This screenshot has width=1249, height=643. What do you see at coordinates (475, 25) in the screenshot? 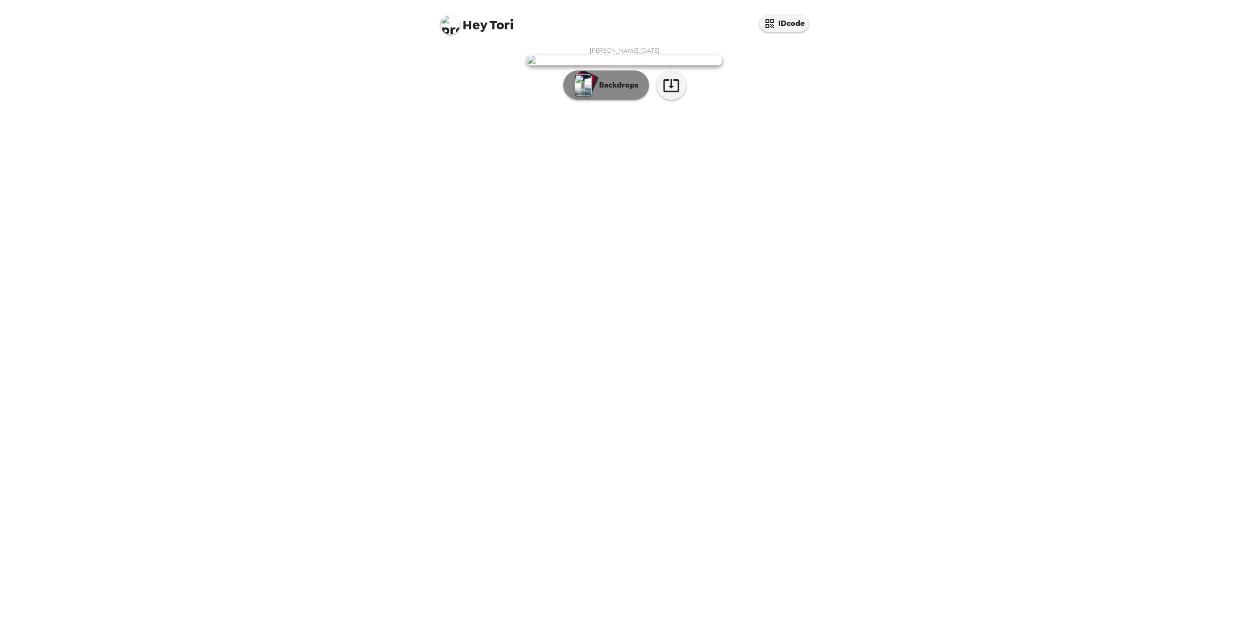
I see `span: Hey` at bounding box center [475, 25].